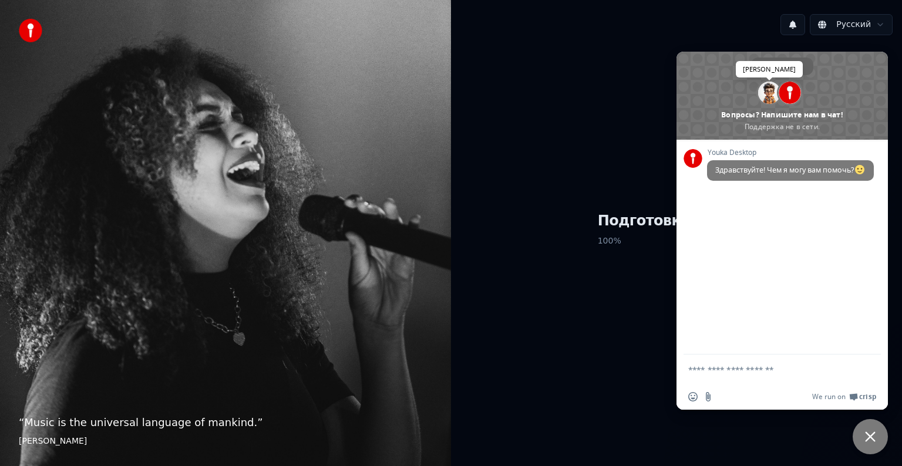  Describe the element at coordinates (677, 221) in the screenshot. I see `h1: Подготовка Youka` at that location.